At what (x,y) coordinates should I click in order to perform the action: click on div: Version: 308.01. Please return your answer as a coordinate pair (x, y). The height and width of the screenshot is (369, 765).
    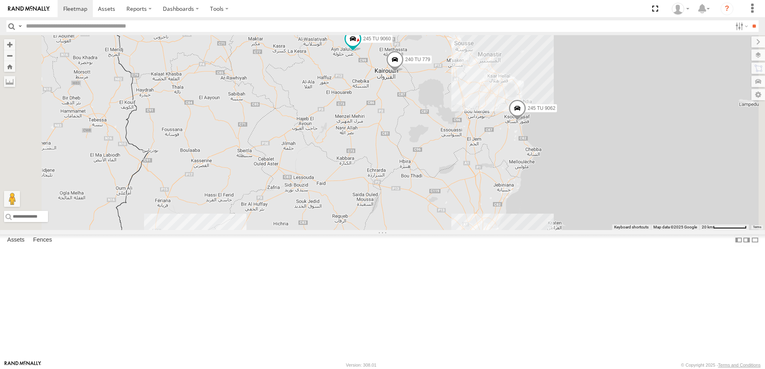
    Looking at the image, I should click on (361, 365).